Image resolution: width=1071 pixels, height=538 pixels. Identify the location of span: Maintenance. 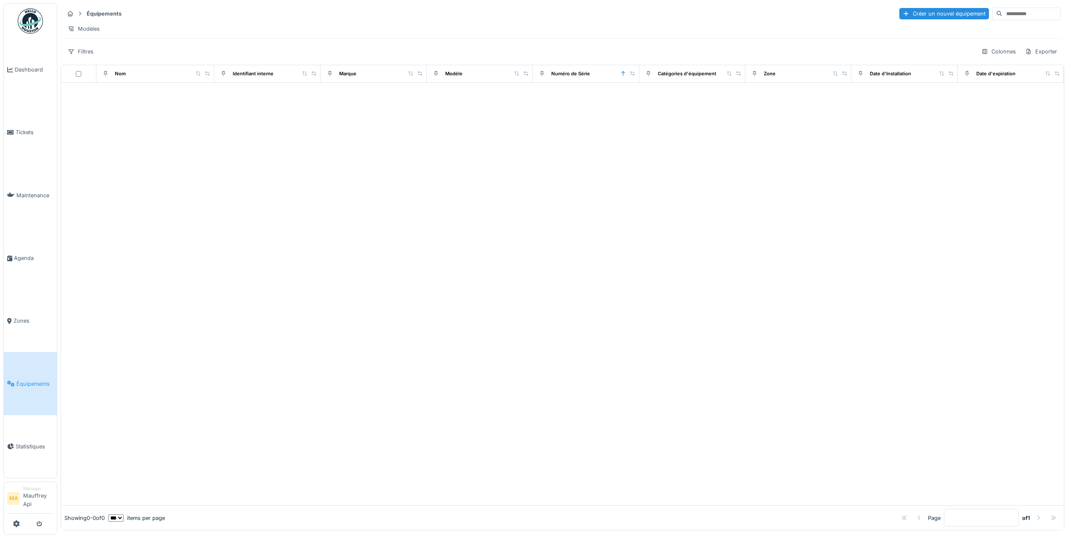
(35, 195).